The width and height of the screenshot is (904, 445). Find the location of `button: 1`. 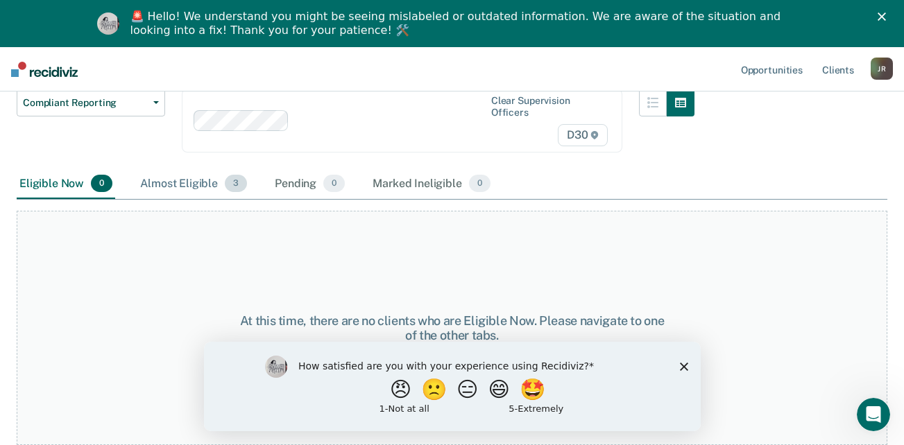

button: 1 is located at coordinates (198, 48).